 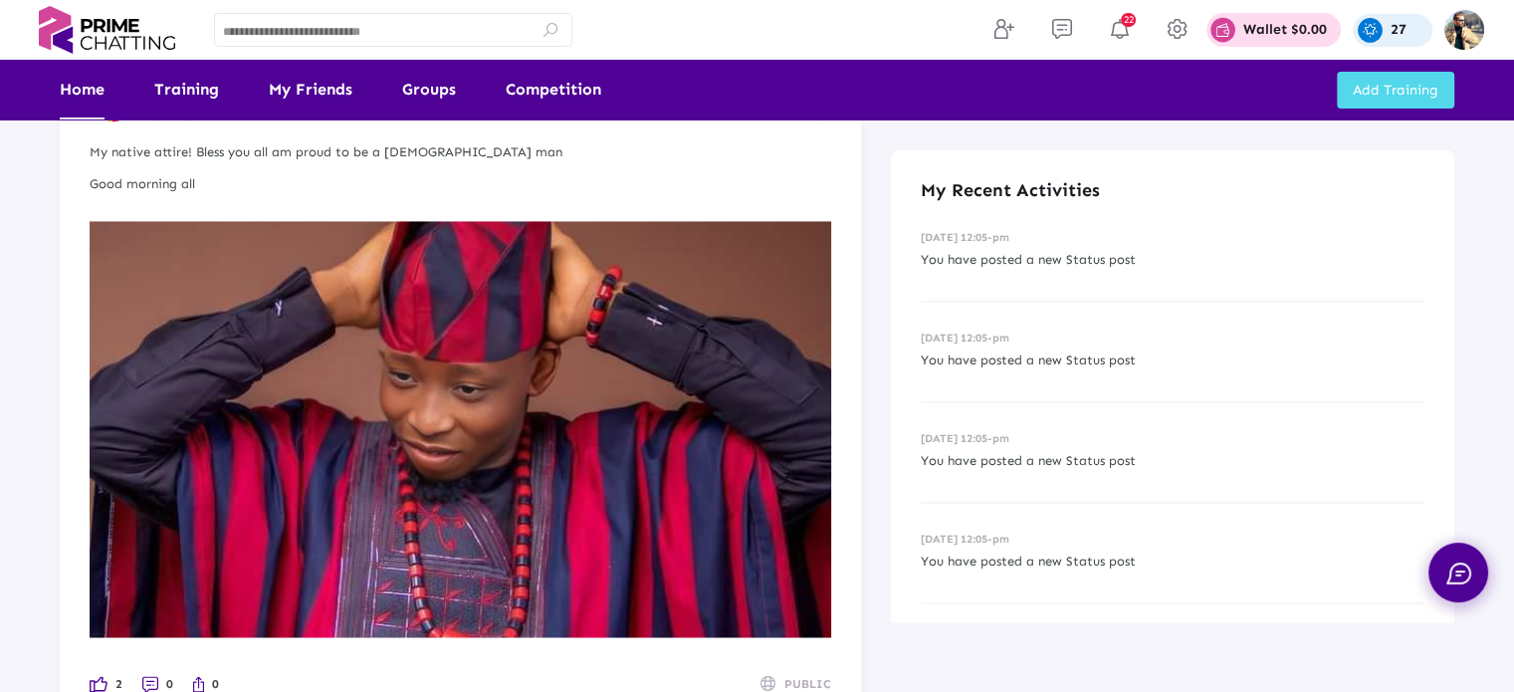 What do you see at coordinates (1396, 90) in the screenshot?
I see `button: Add Training` at bounding box center [1396, 90].